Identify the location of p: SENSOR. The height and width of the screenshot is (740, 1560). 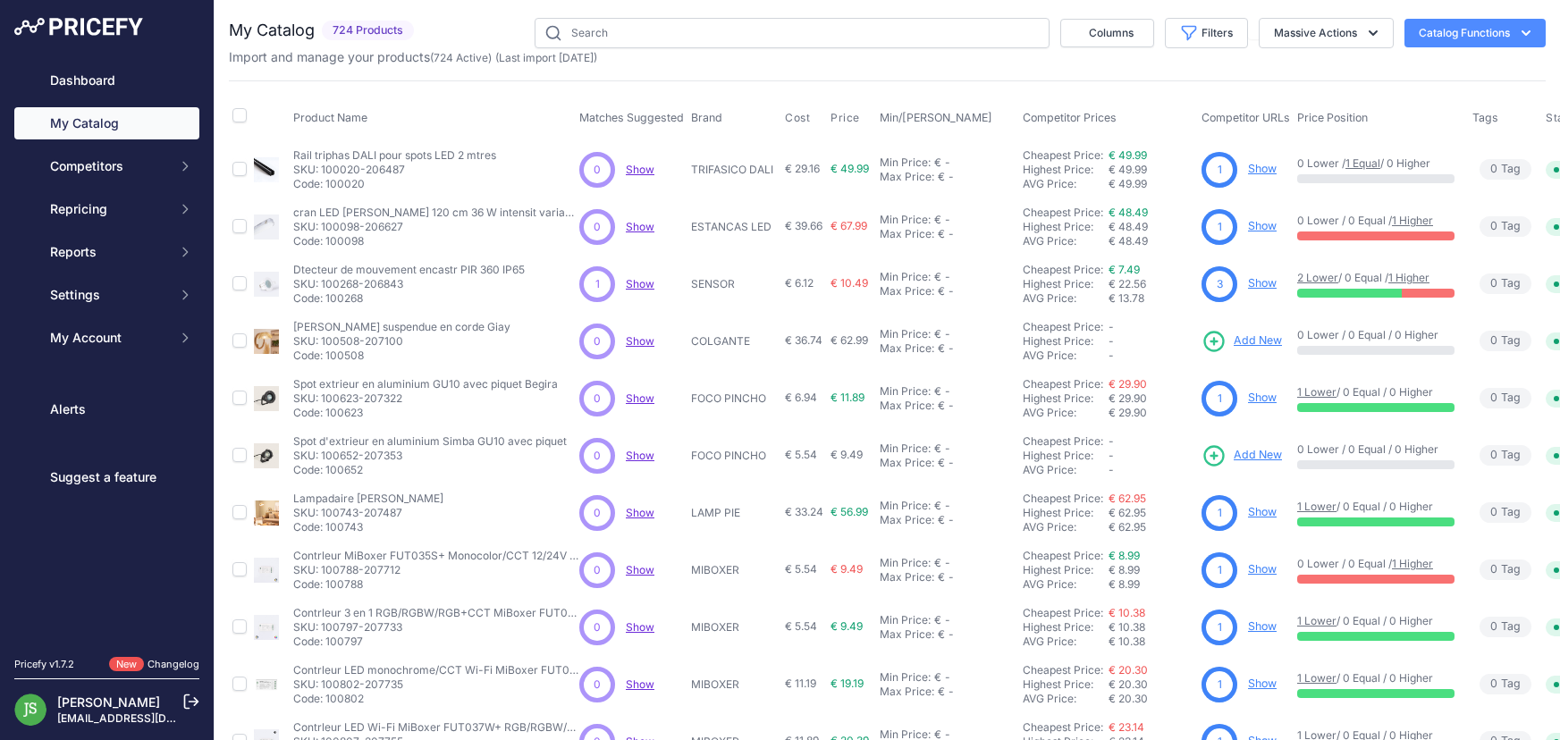
(734, 284).